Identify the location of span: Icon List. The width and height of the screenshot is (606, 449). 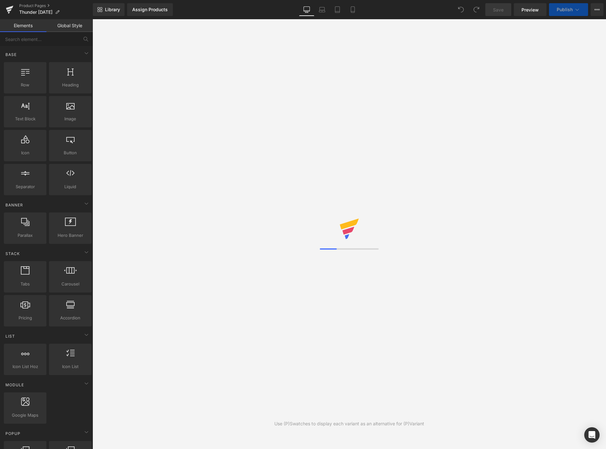
(70, 367).